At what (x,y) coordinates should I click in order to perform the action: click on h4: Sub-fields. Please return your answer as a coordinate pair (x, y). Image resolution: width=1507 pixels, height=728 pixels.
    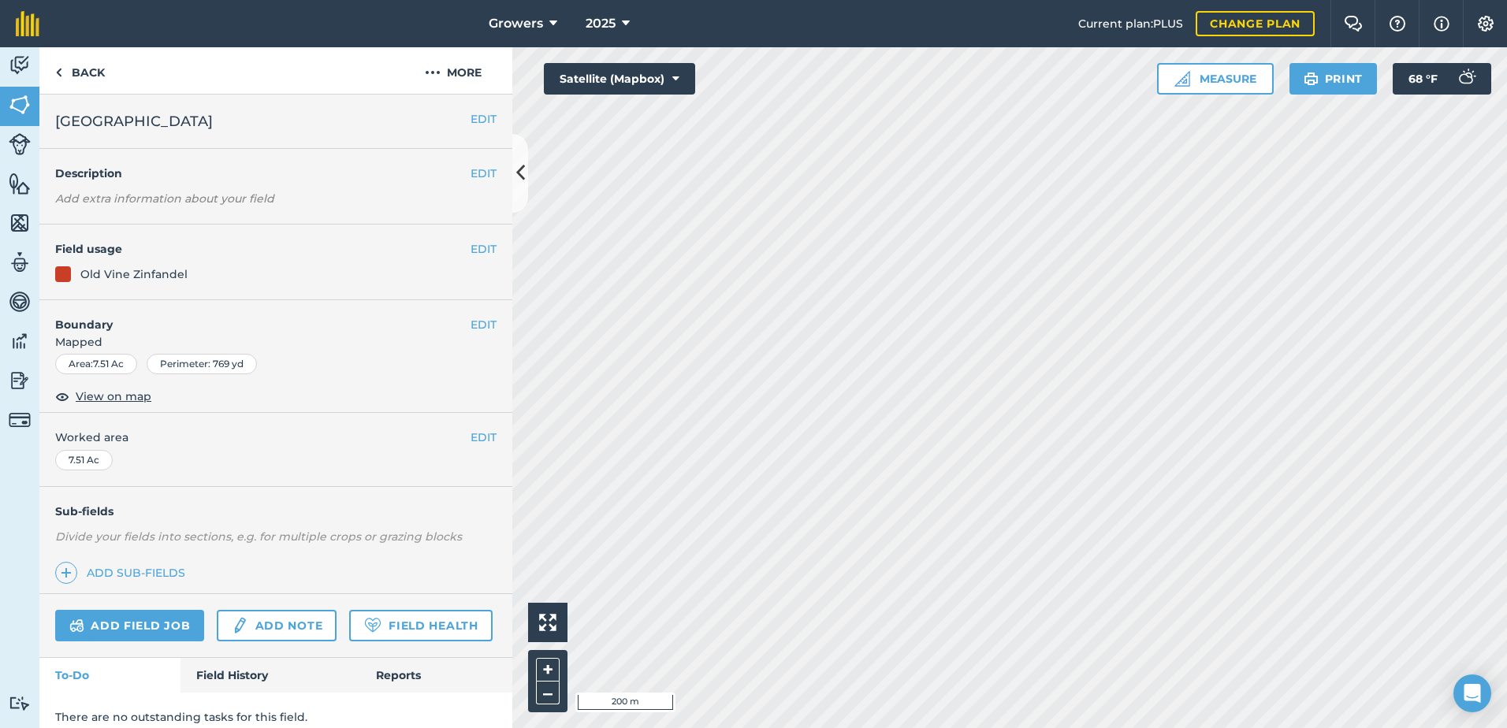
    Looking at the image, I should click on (276, 512).